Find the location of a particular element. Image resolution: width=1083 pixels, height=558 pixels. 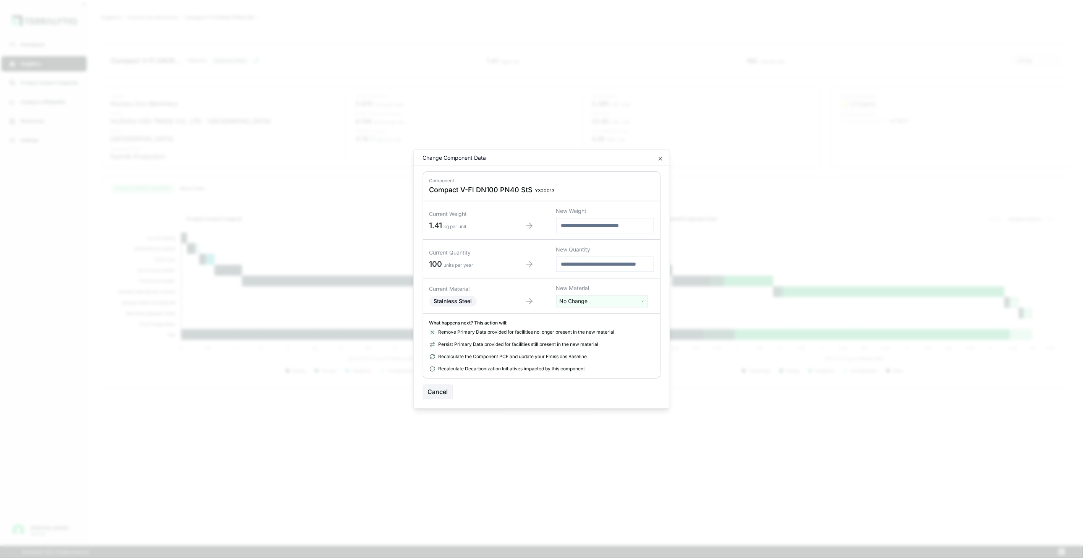

span: 100 is located at coordinates (436, 264).